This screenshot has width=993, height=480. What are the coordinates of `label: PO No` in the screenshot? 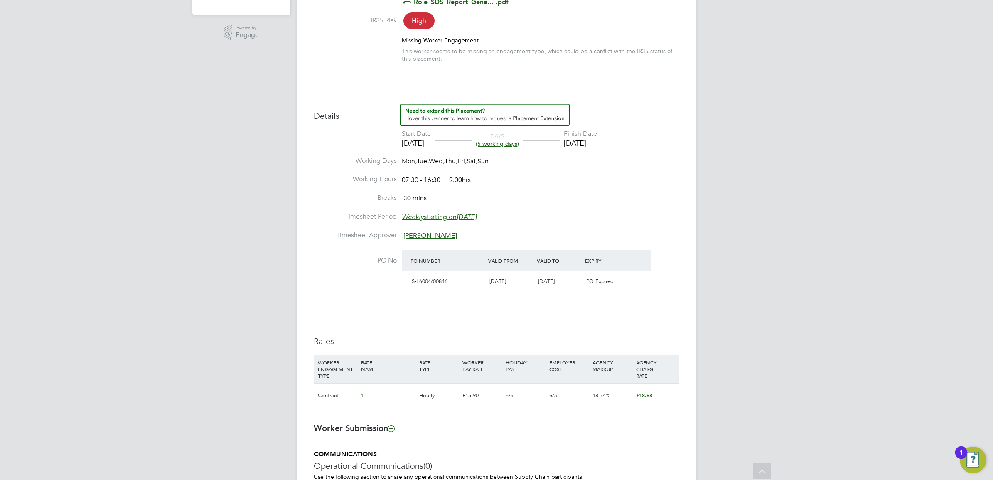 It's located at (355, 260).